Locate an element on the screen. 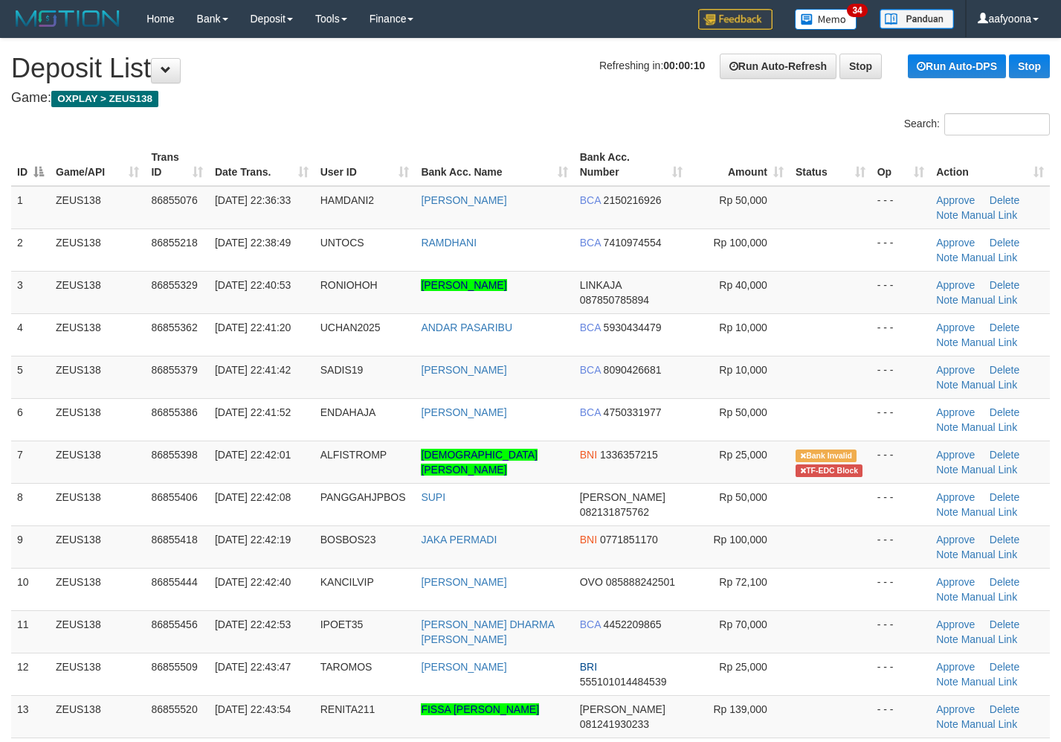 Image resolution: width=1061 pixels, height=742 pixels. th: Status: activate to sort column ascending is located at coordinates (831, 164).